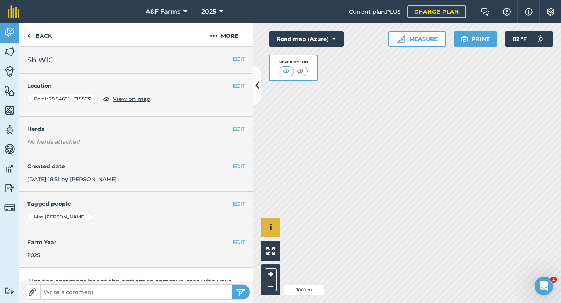 This screenshot has height=303, width=561. Describe the element at coordinates (106, 99) in the screenshot. I see `img: svg+xml;base64,PHN2ZyB4bWxucz0iaHR0cDovL3d3dy53My5vcmcvMjAwMC9zdmciIHdpZHRoPSIxOCIgaGVpZ2h0PSIyNC...` at that location.